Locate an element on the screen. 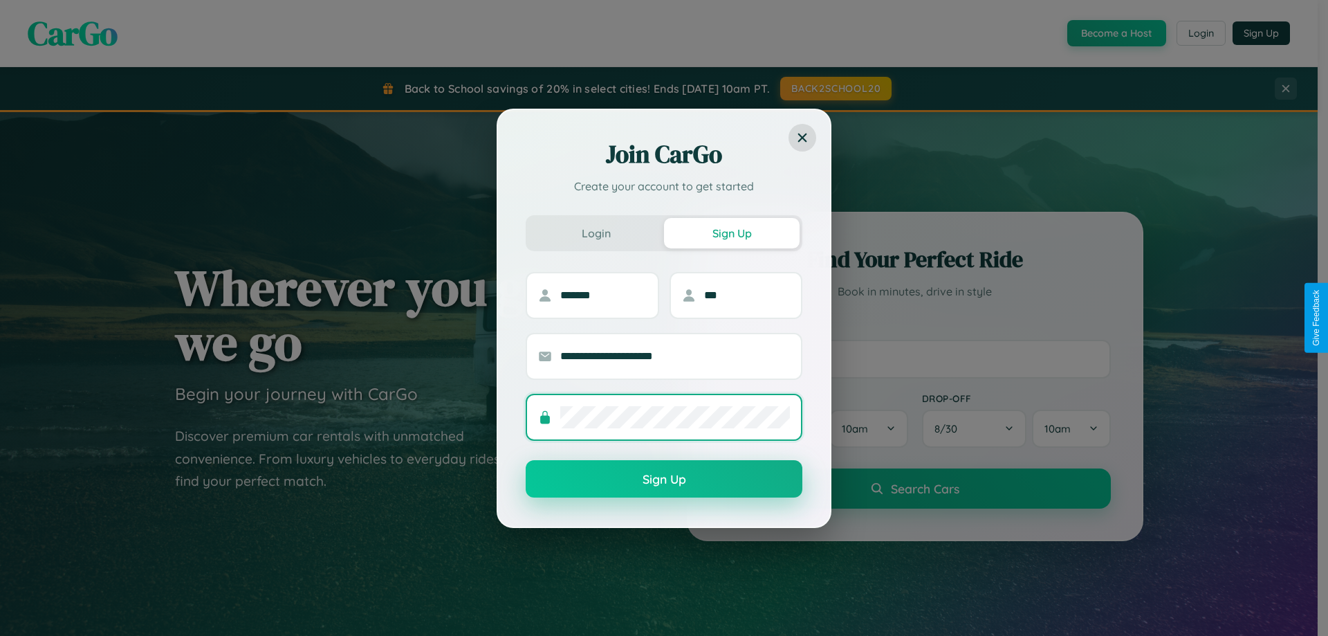  p: Create your account to get started is located at coordinates (664, 186).